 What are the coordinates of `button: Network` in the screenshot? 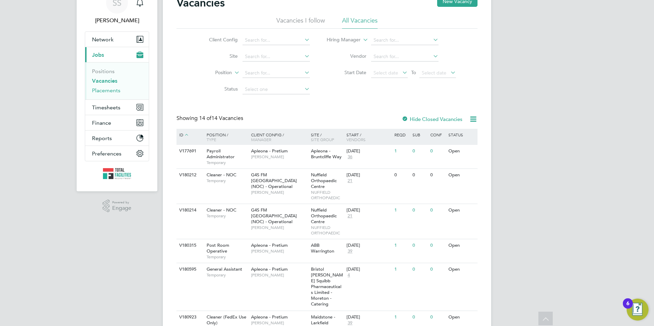 It's located at (117, 39).